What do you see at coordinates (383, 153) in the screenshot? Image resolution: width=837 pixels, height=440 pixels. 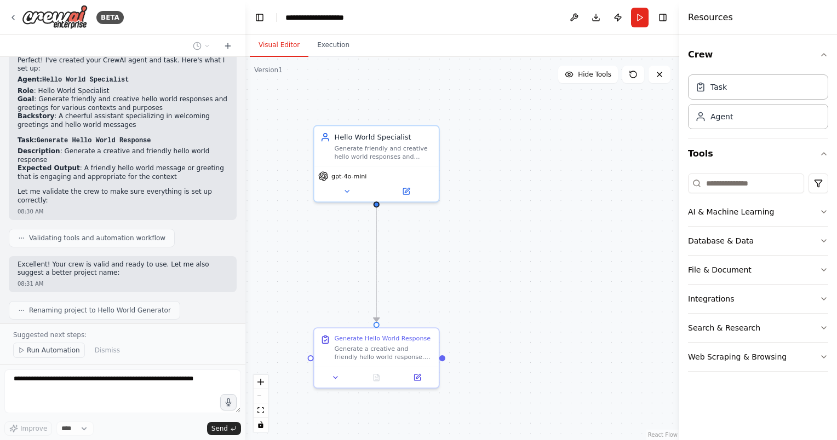 I see `div: Generate friendly and creative hello world responses and greetings for various contexts and purposes` at bounding box center [383, 153].